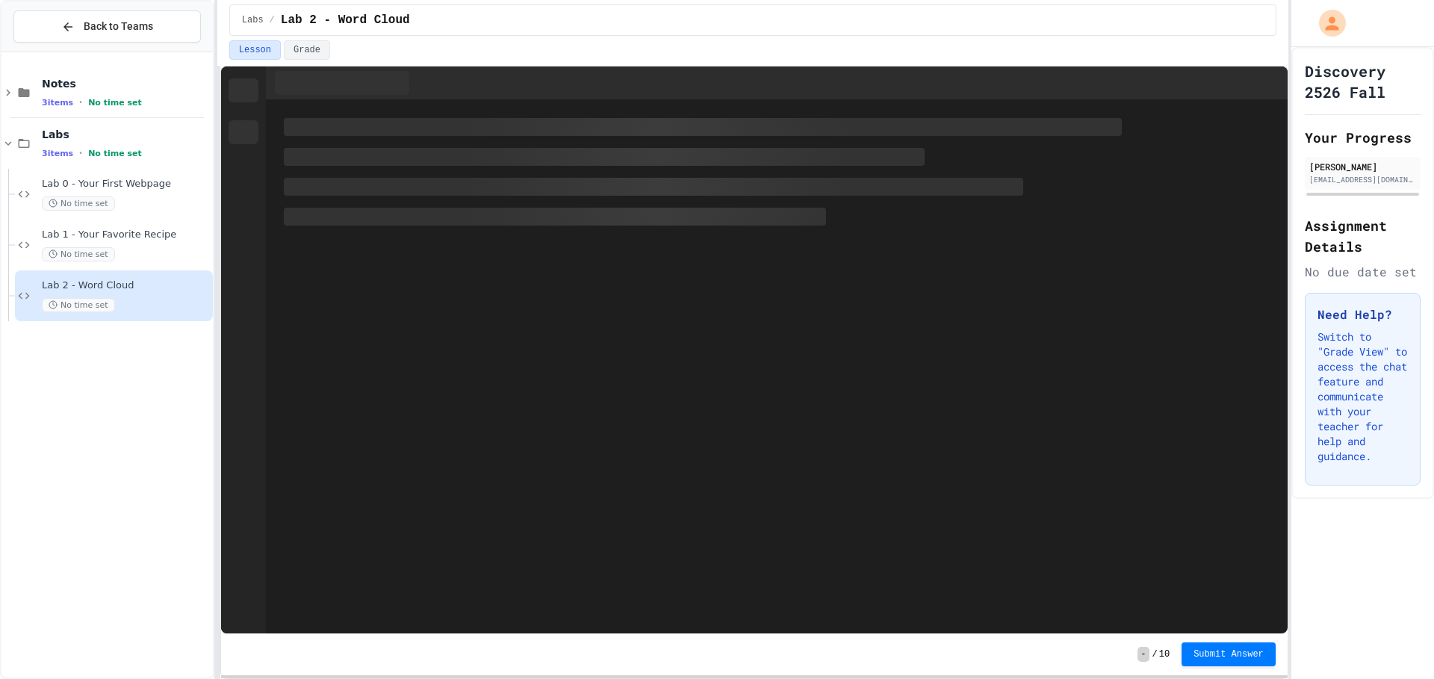  I want to click on h2: Assignment Details, so click(1362, 236).